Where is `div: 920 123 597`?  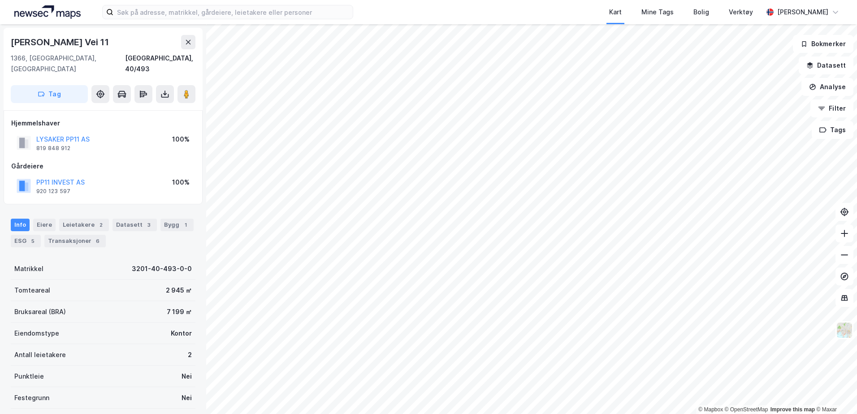 div: 920 123 597 is located at coordinates (53, 191).